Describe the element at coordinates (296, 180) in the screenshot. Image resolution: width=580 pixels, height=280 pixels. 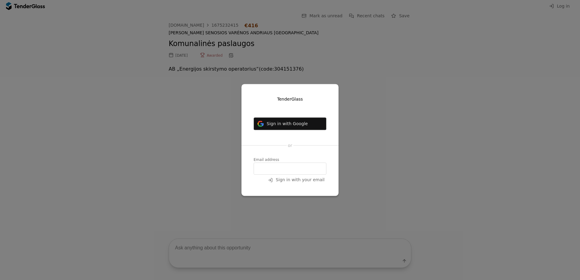
I see `button: Sign in with your email` at that location.